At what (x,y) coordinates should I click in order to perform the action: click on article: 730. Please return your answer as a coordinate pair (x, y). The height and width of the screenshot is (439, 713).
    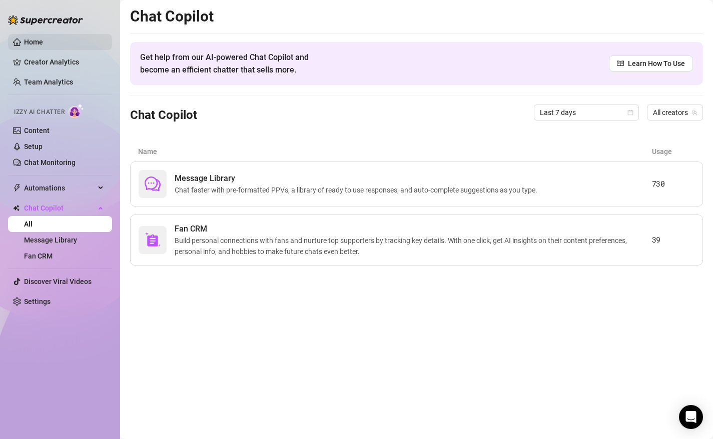
    Looking at the image, I should click on (673, 184).